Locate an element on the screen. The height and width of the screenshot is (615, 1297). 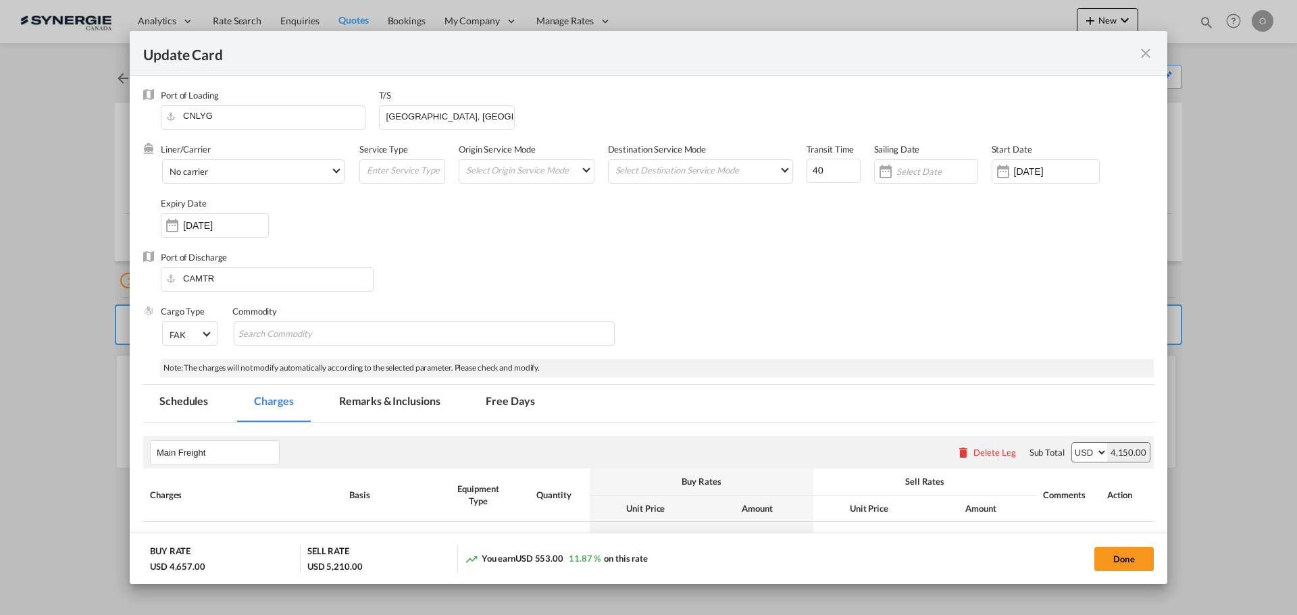
div: 4,150.00 is located at coordinates (1128, 453).